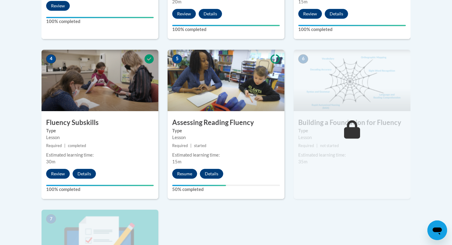 This screenshot has width=452, height=245. I want to click on span: started, so click(200, 146).